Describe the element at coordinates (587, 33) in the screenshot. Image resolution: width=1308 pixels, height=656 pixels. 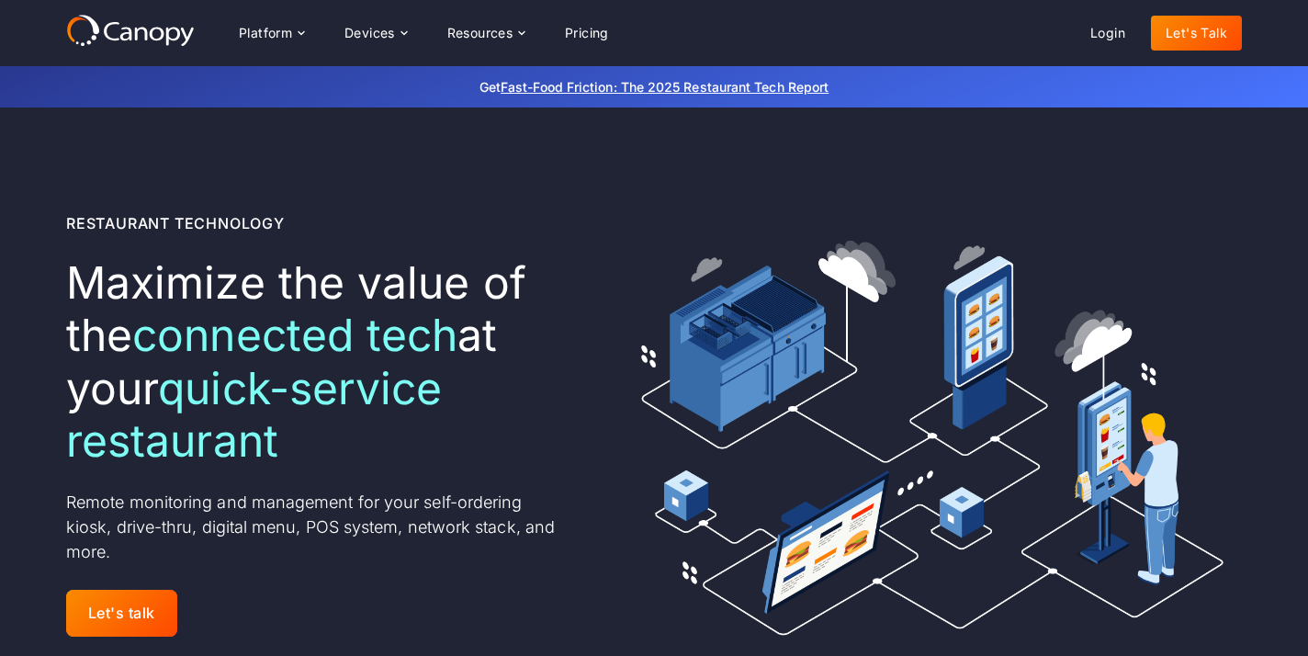
I see `a: Pricing` at that location.